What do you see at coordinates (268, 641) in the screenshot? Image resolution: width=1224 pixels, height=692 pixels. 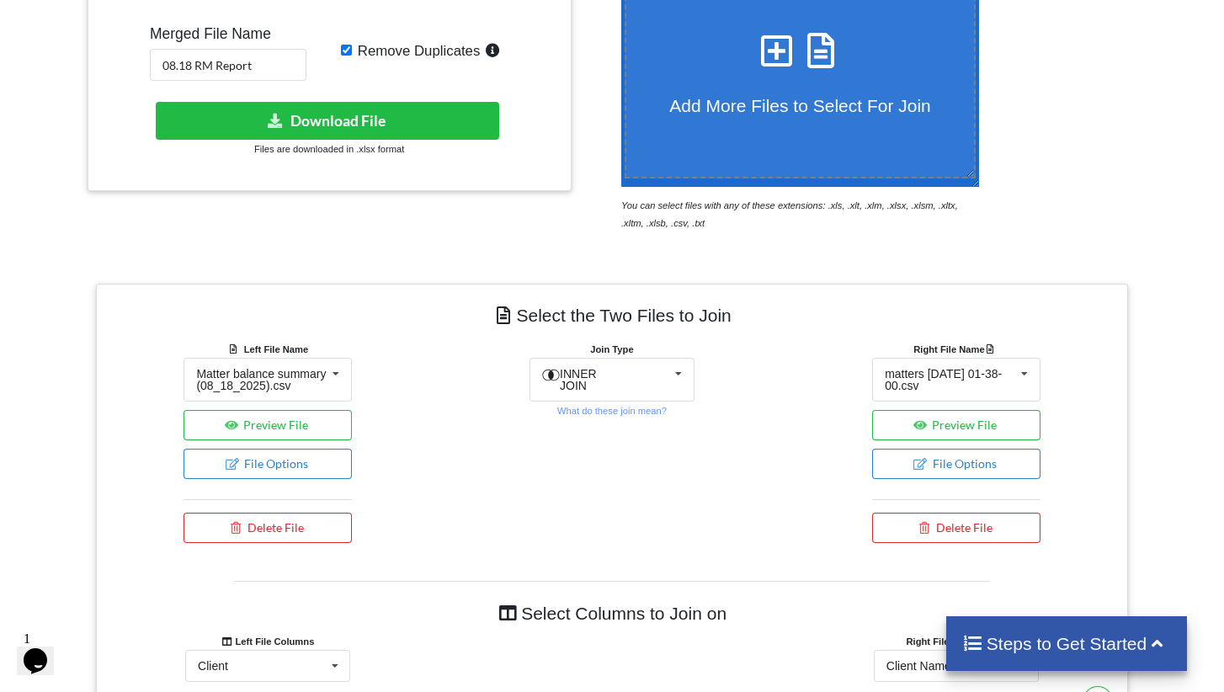 I see `b: Left File Columns` at bounding box center [268, 641].